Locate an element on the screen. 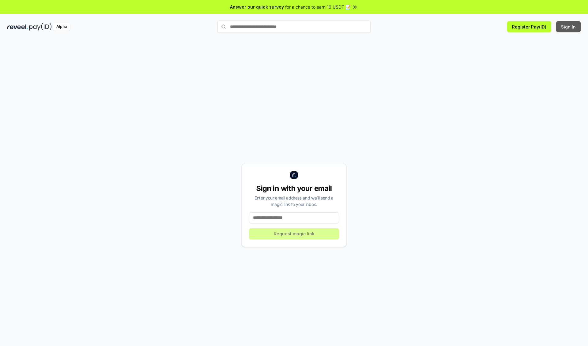  img: pay_id is located at coordinates (40, 27).